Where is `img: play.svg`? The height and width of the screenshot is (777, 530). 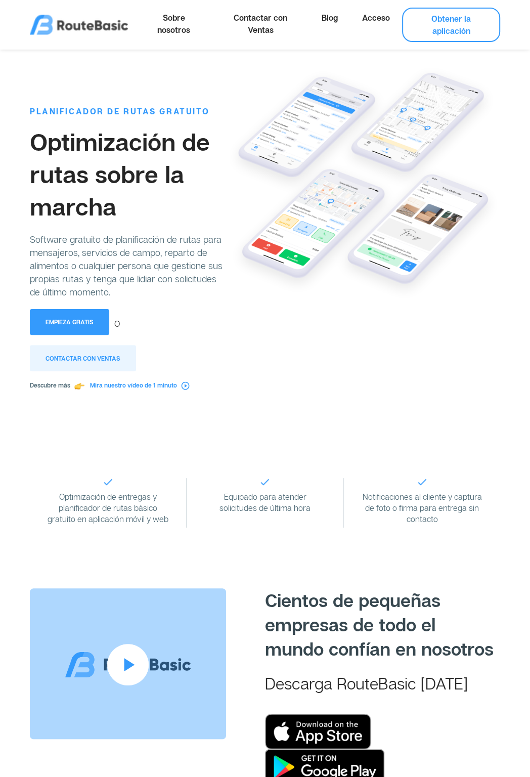
img: play.svg is located at coordinates (185, 385).